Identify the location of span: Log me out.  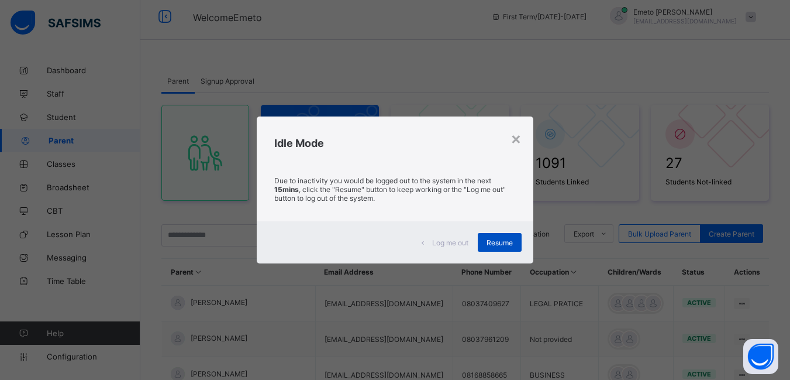
(451, 242).